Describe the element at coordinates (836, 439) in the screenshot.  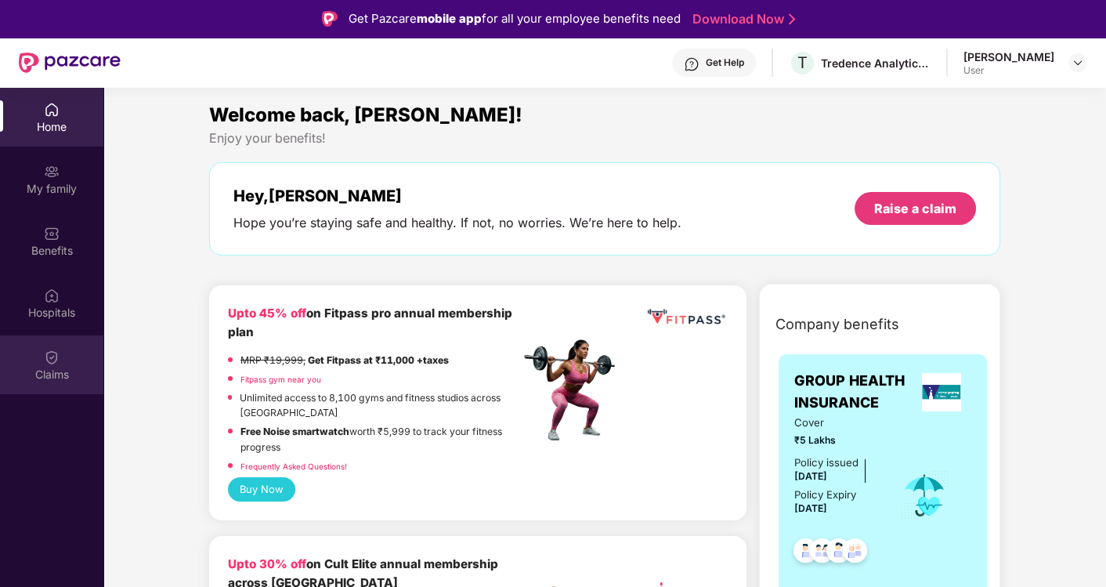
I see `span: ₹5 Lakhs` at that location.